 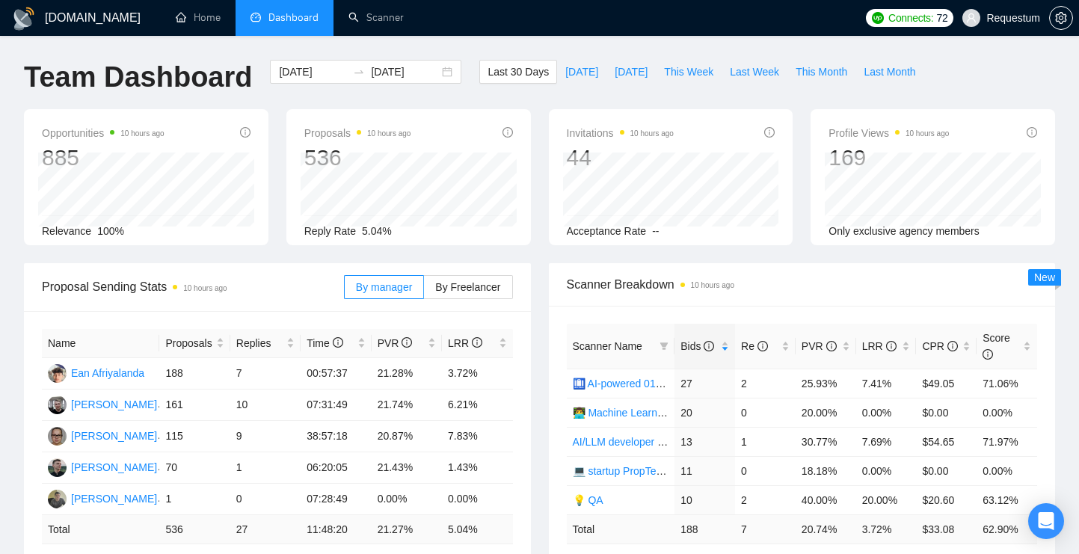 I want to click on td: 3.72%, so click(x=477, y=374).